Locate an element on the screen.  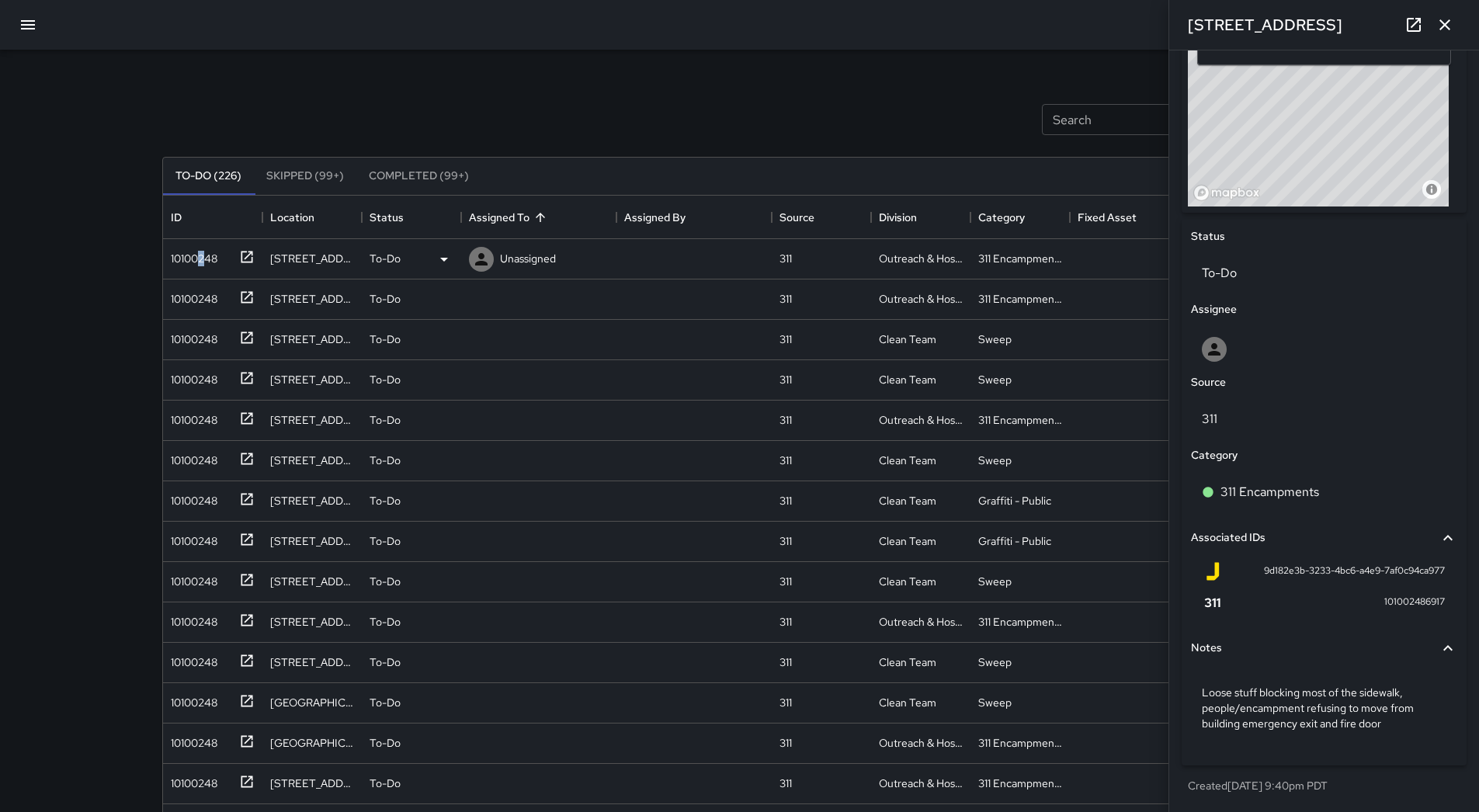
div: 66 8th Street is located at coordinates (312, 540).